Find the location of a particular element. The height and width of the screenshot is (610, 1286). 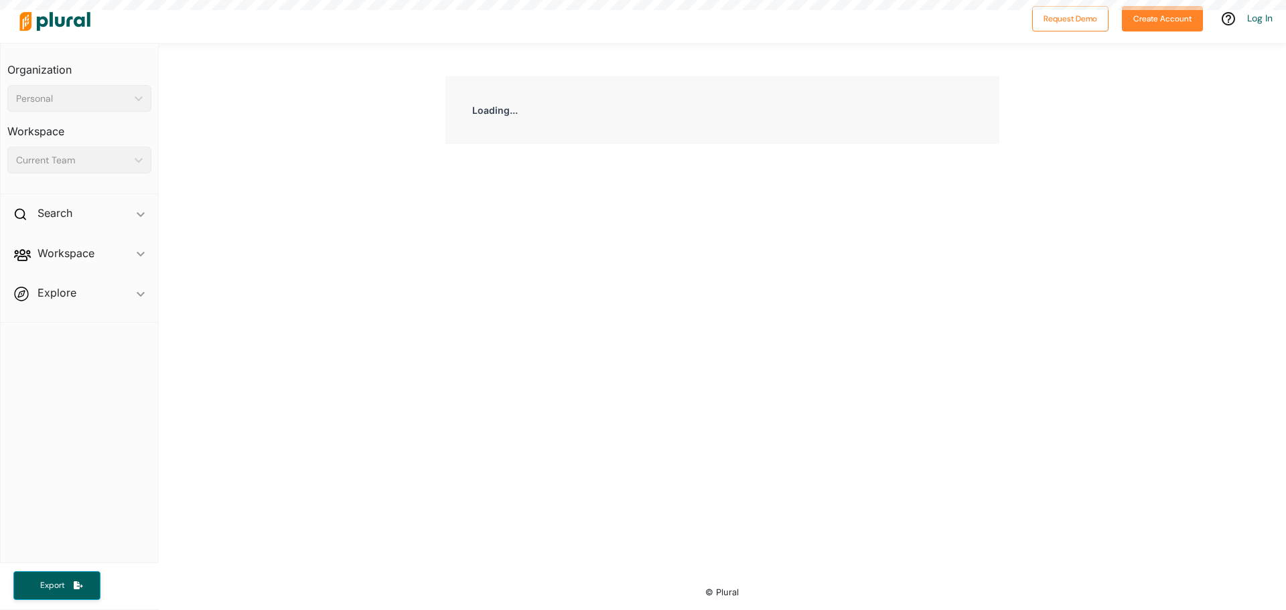

h3: Organization is located at coordinates (79, 65).